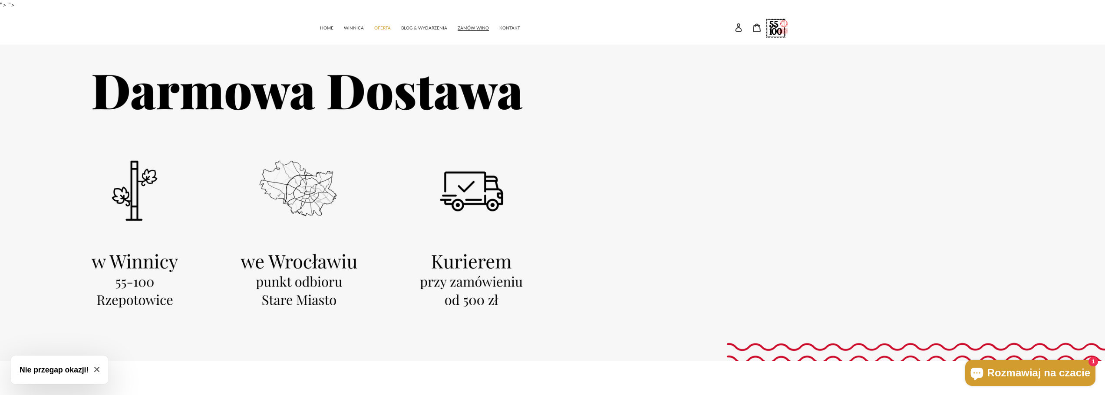 This screenshot has height=395, width=1105. I want to click on a: KONTAKT, so click(510, 27).